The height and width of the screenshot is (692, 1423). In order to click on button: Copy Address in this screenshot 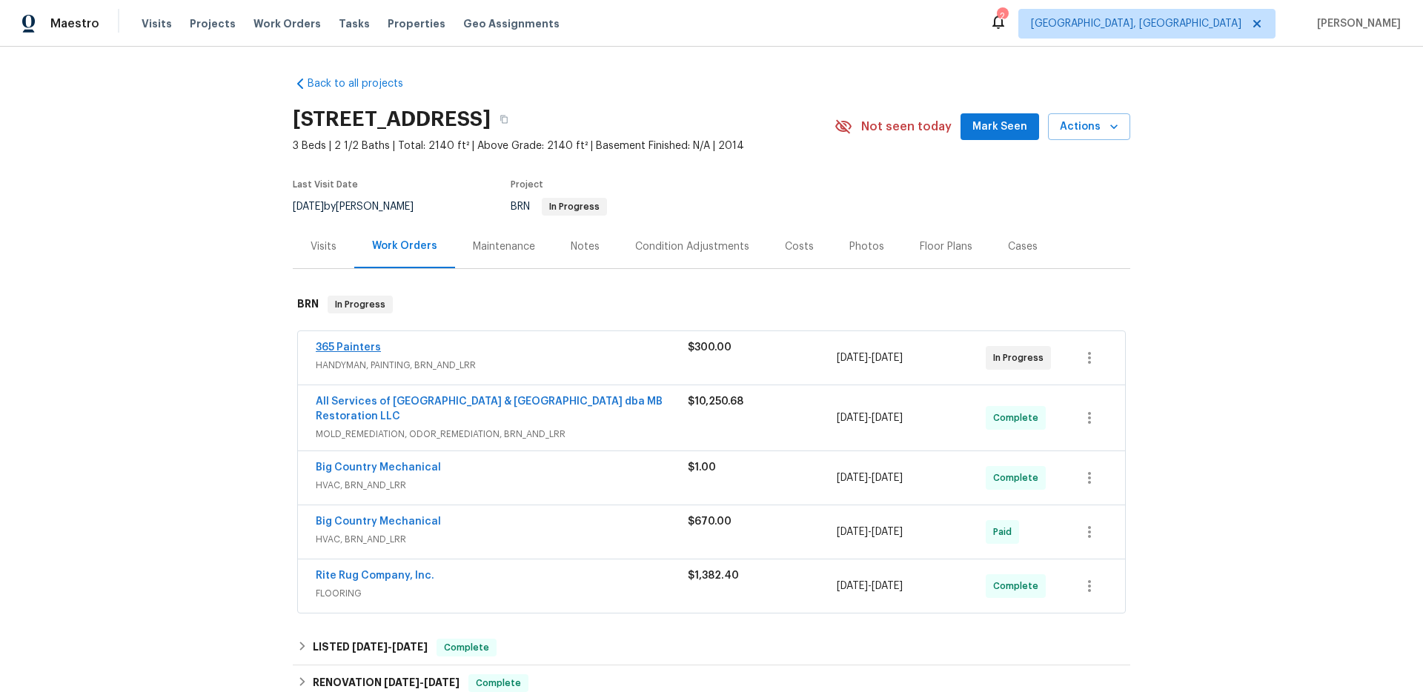, I will do `click(504, 119)`.